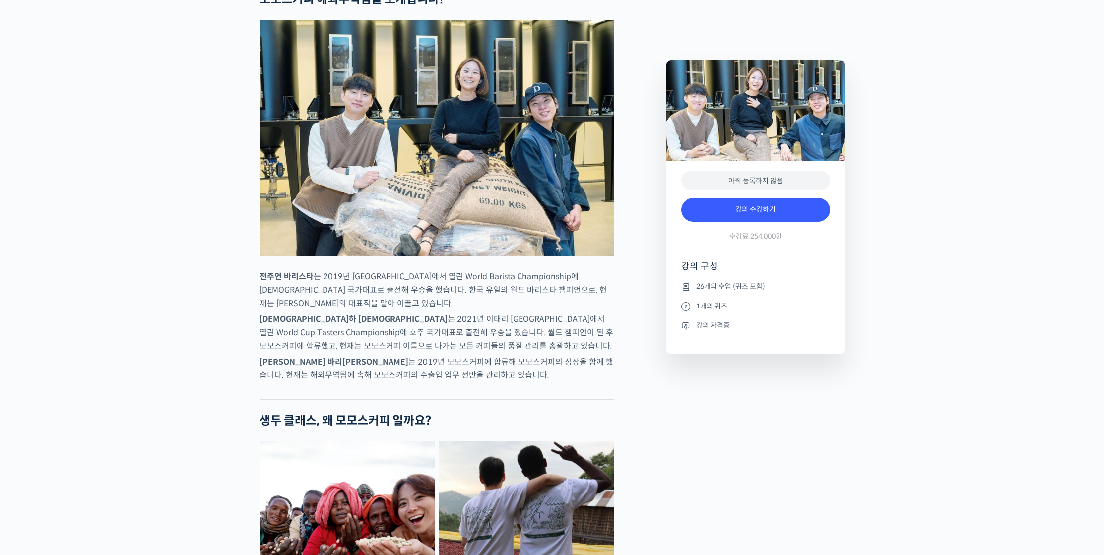 Image resolution: width=1104 pixels, height=555 pixels. Describe the element at coordinates (756, 306) in the screenshot. I see `li: 1개의 퀴즈` at that location.